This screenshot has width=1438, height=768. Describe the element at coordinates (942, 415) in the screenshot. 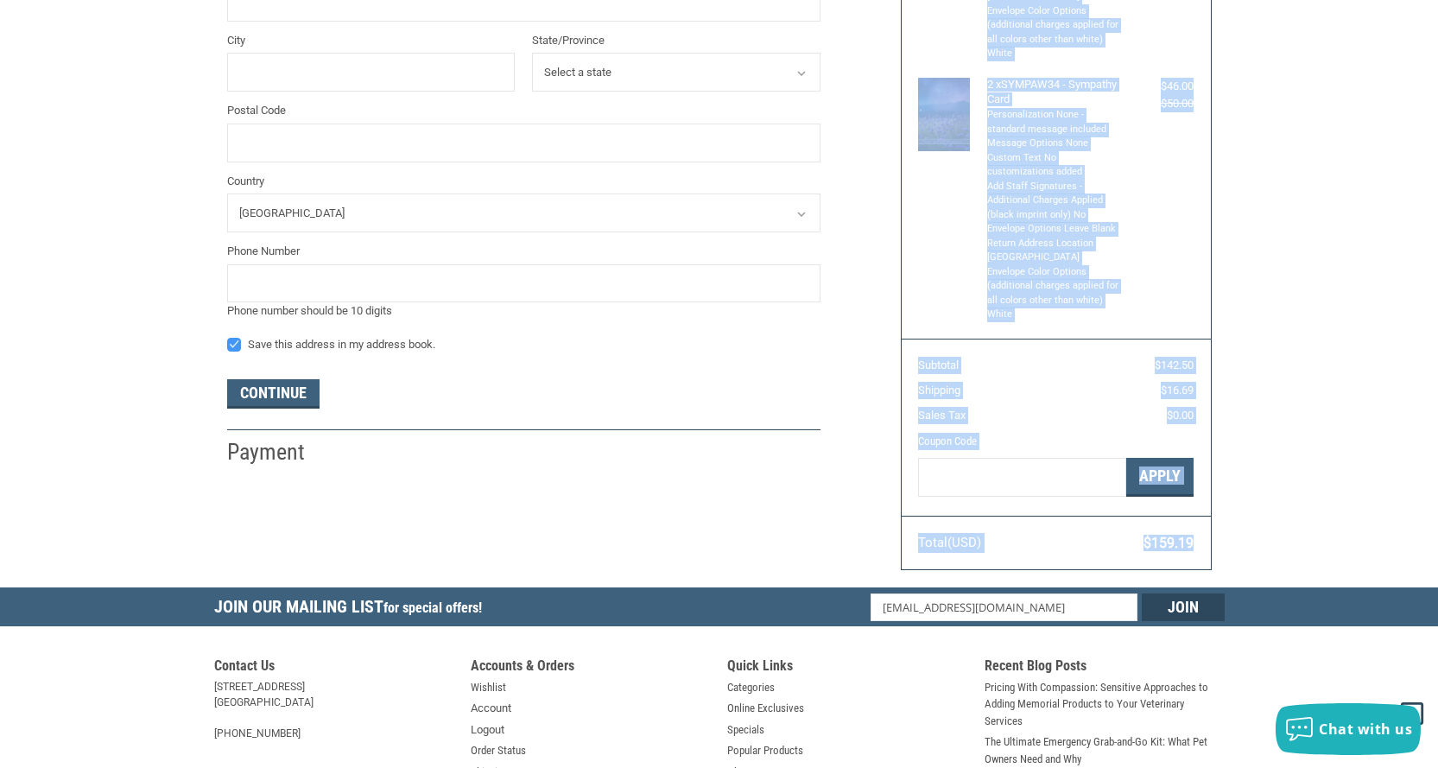

I see `span: Sales Tax` at that location.